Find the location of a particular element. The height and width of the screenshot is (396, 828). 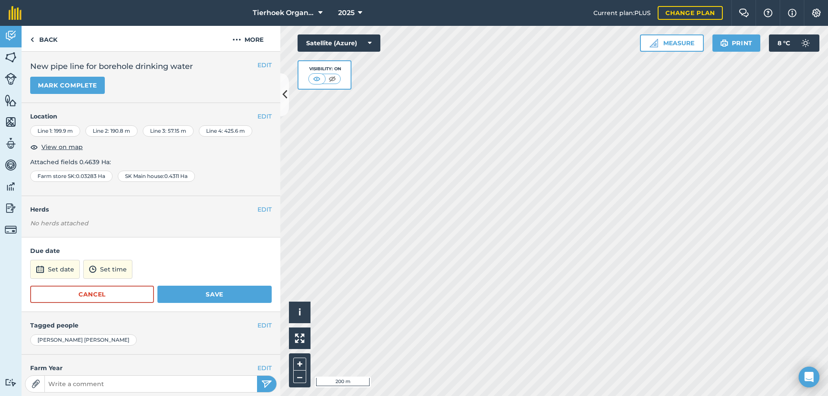

div: Line 3 : 57.15 m is located at coordinates (168, 131).